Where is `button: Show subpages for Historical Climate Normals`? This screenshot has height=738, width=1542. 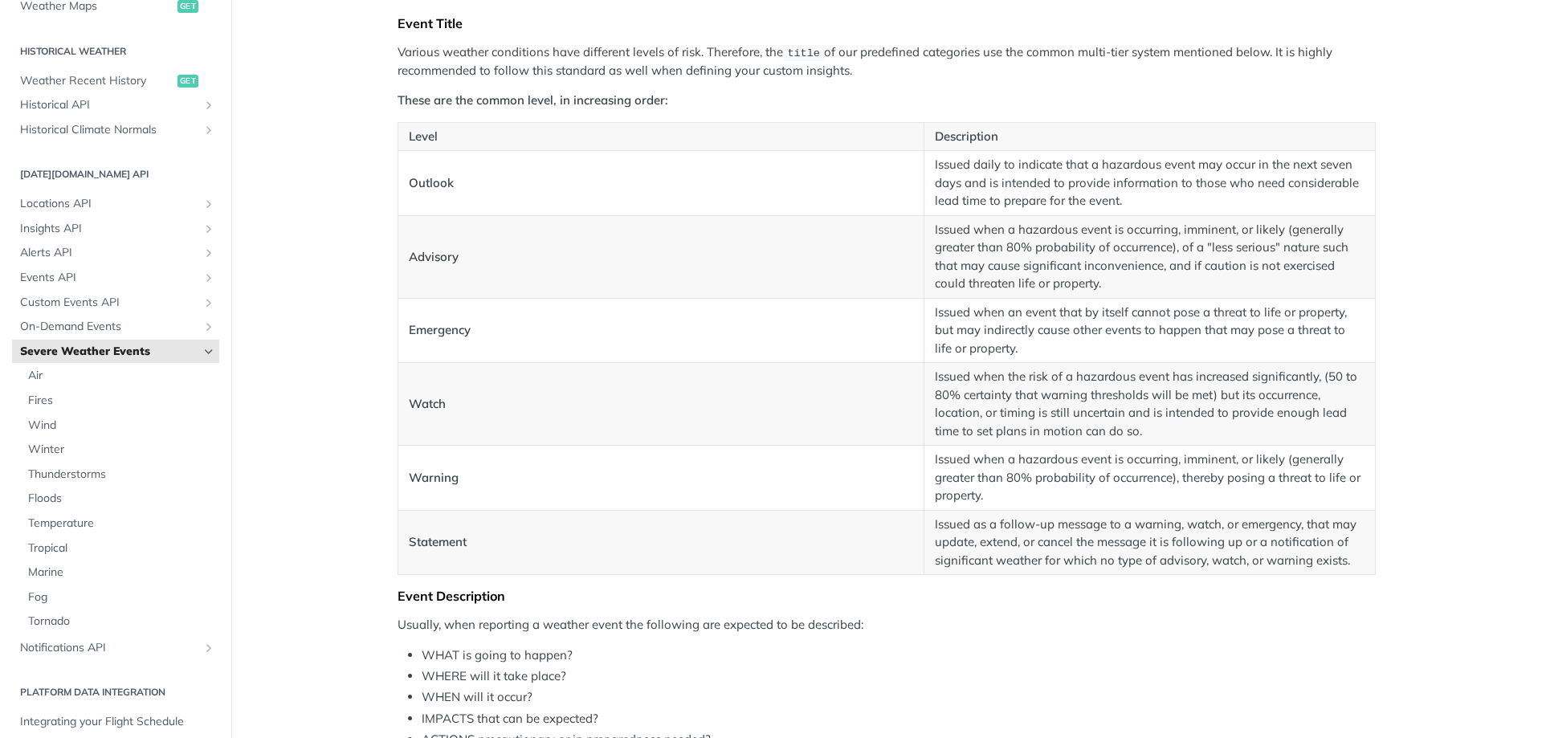 button: Show subpages for Historical Climate Normals is located at coordinates (209, 130).